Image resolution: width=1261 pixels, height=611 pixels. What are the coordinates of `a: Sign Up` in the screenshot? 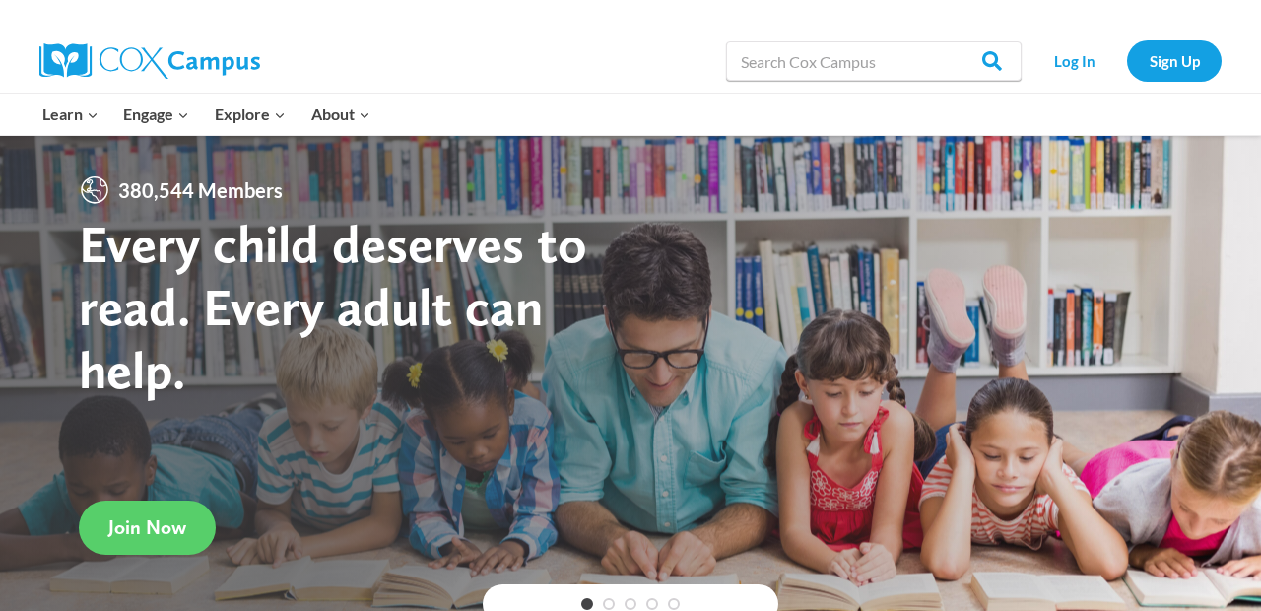 It's located at (1174, 60).